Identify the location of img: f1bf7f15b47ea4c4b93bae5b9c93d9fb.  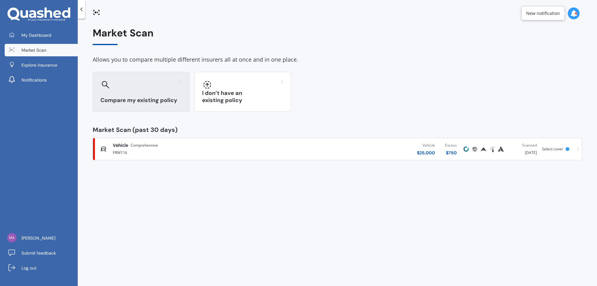
(12, 237).